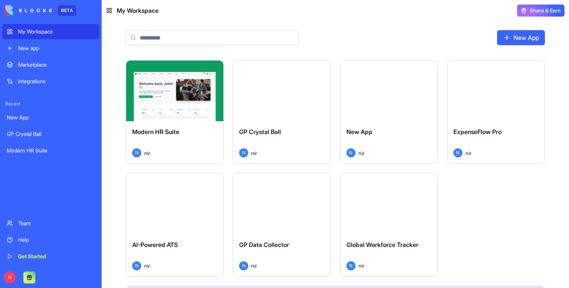  I want to click on div: New App, so click(51, 117).